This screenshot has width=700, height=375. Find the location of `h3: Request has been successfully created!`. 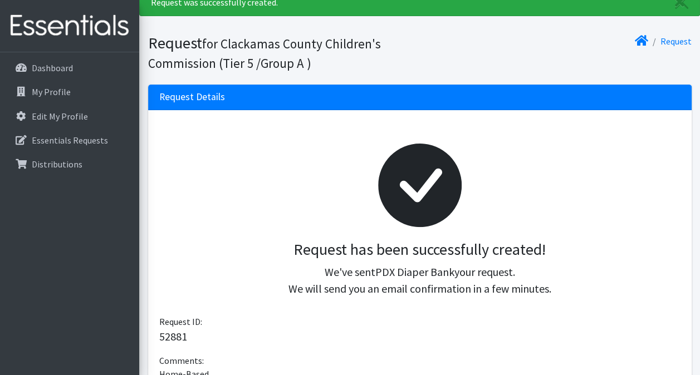

h3: Request has been successfully created! is located at coordinates (420, 250).